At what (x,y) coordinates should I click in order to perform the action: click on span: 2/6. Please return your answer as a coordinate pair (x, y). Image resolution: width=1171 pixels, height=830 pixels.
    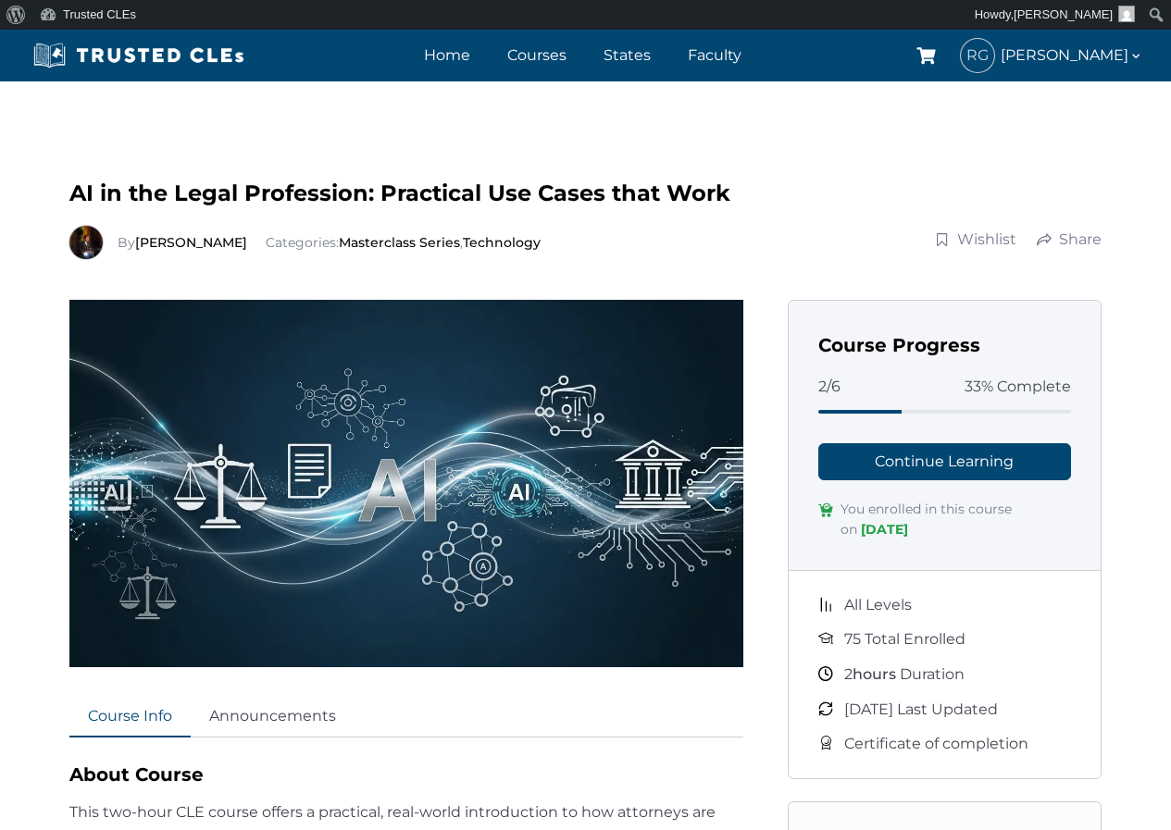
    Looking at the image, I should click on (829, 387).